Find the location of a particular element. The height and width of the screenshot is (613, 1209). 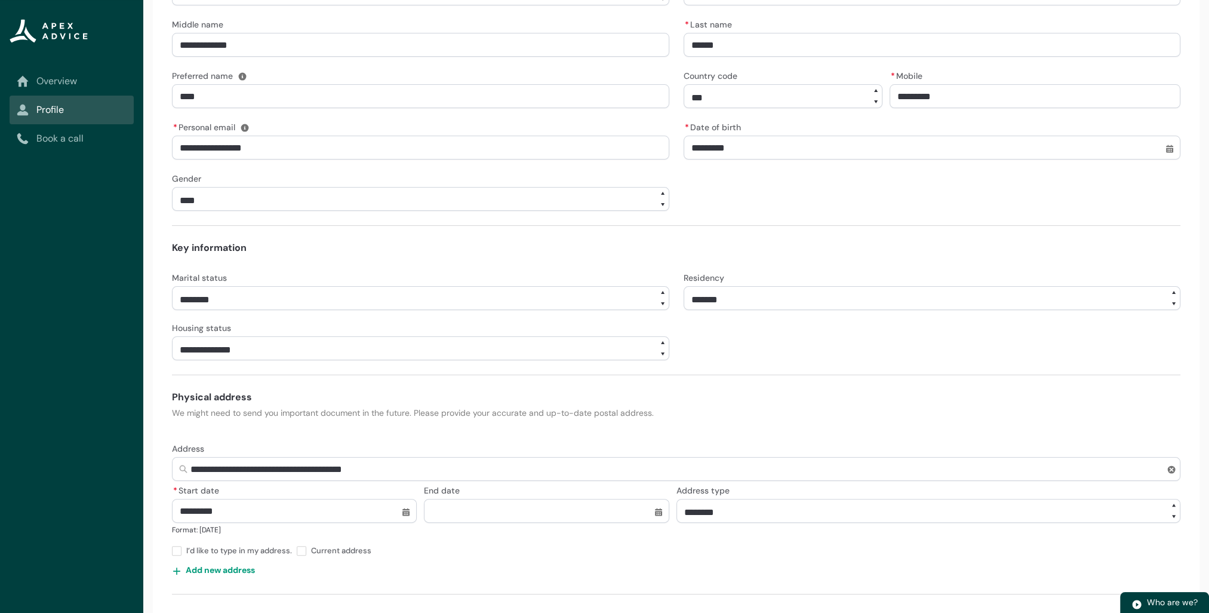

label: Middle name is located at coordinates (200, 23).